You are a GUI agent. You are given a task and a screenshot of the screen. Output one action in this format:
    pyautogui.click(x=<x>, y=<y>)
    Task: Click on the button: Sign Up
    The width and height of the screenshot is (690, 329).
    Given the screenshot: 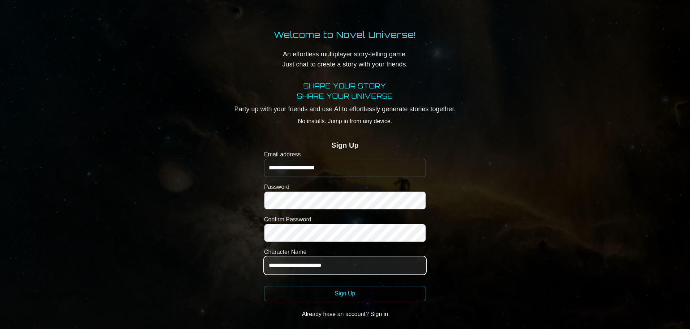 What is the action you would take?
    pyautogui.click(x=345, y=294)
    